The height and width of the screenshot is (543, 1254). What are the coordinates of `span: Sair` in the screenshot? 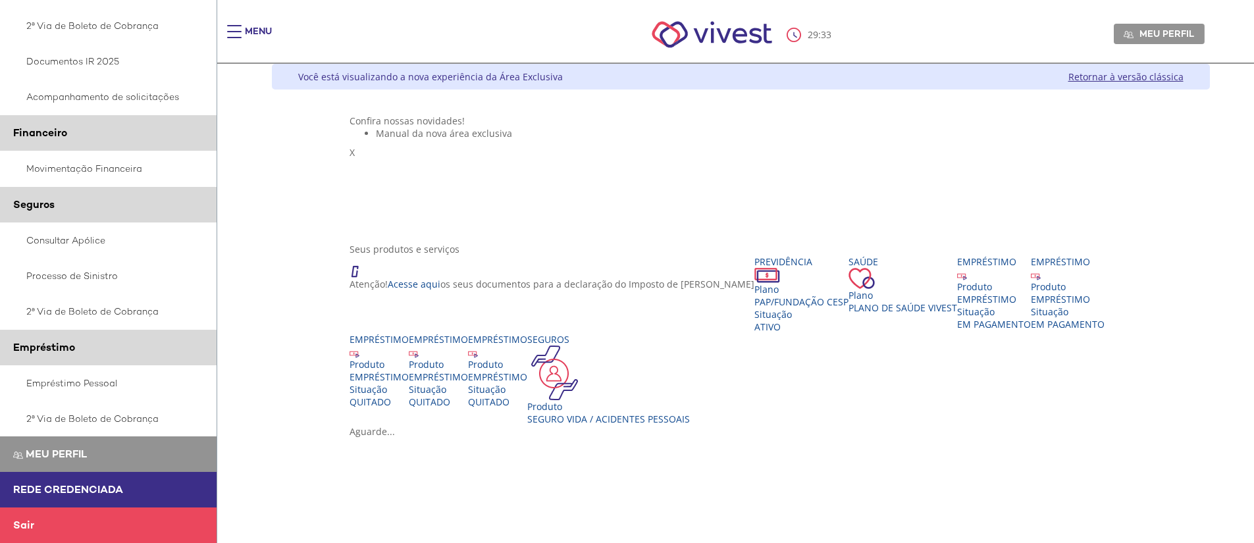 It's located at (24, 525).